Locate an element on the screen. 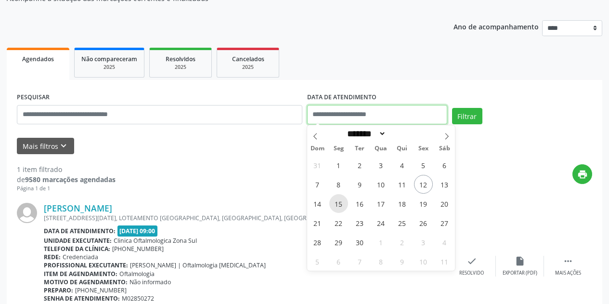 The image size is (609, 304). span: Sex is located at coordinates (423, 148).